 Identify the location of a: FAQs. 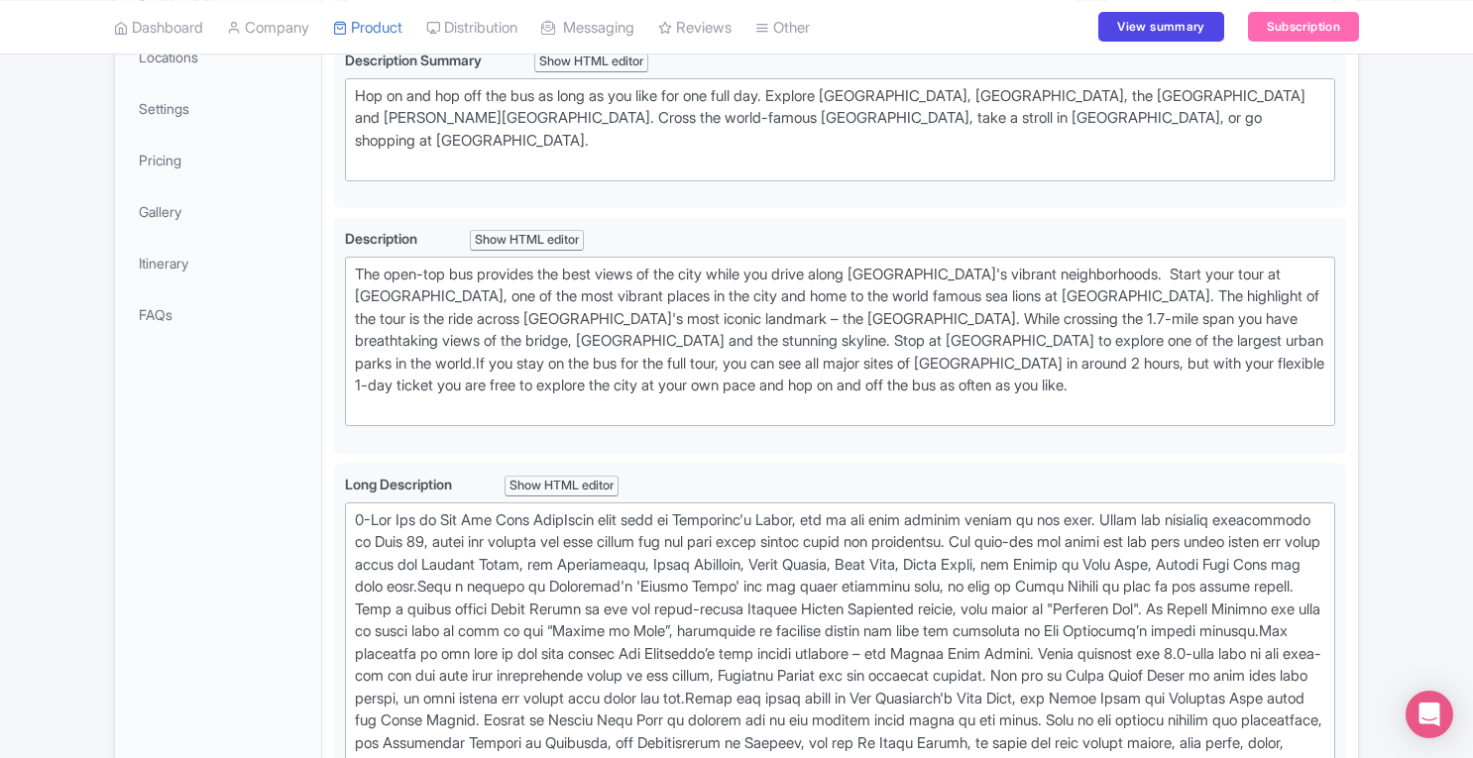
(218, 314).